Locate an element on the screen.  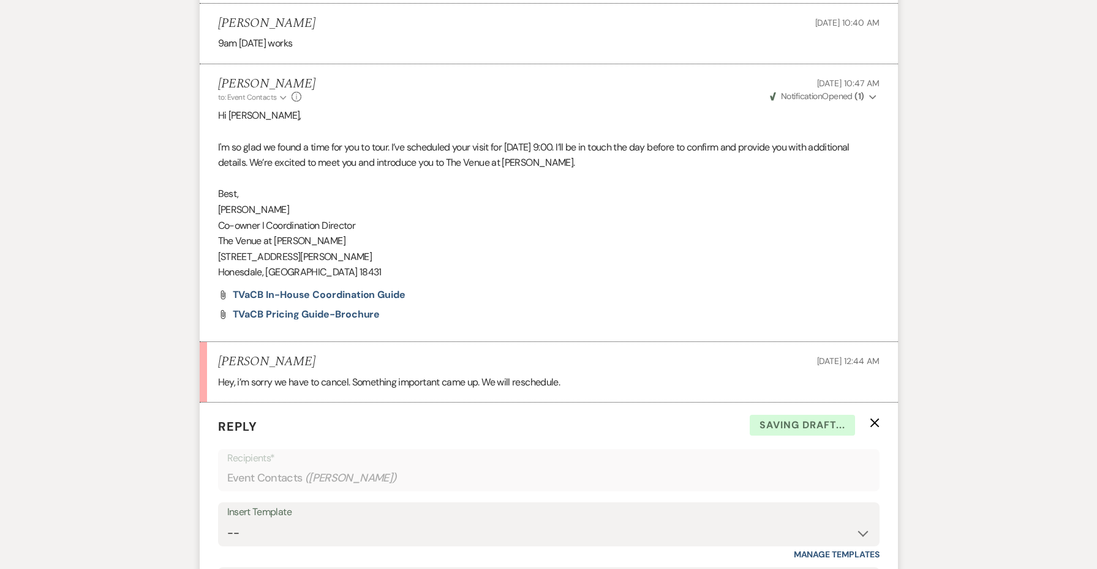
span: Co-owner I Coordination Director is located at coordinates (287, 225).